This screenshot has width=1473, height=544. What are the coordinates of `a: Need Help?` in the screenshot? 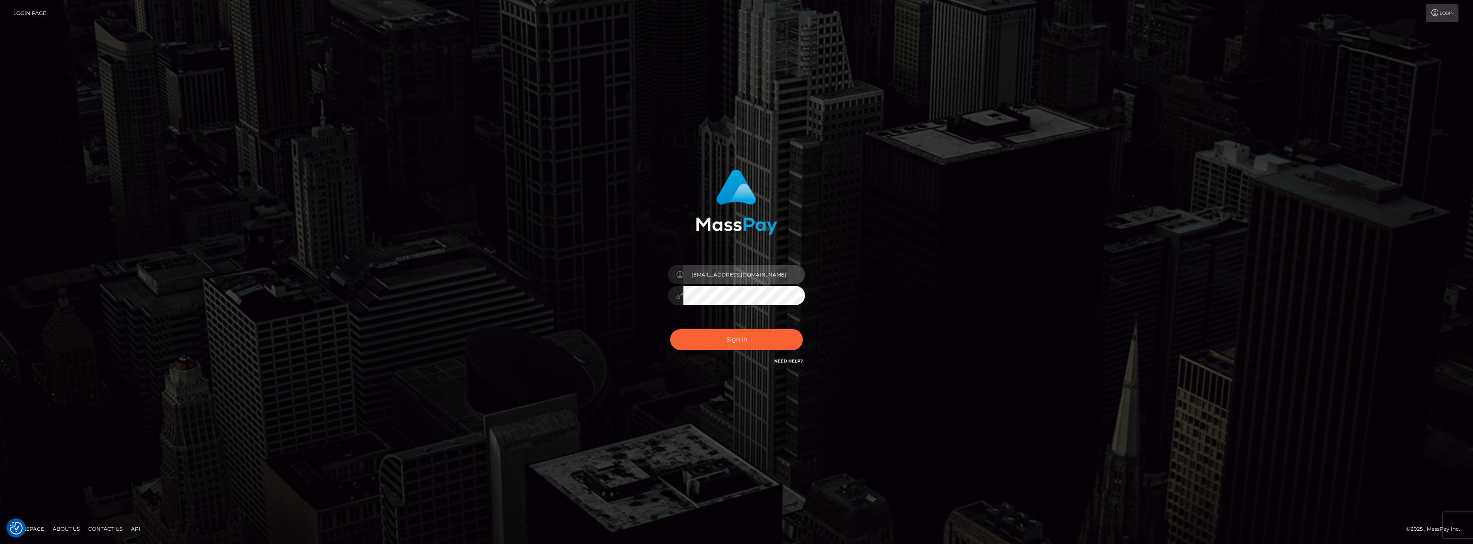 It's located at (788, 361).